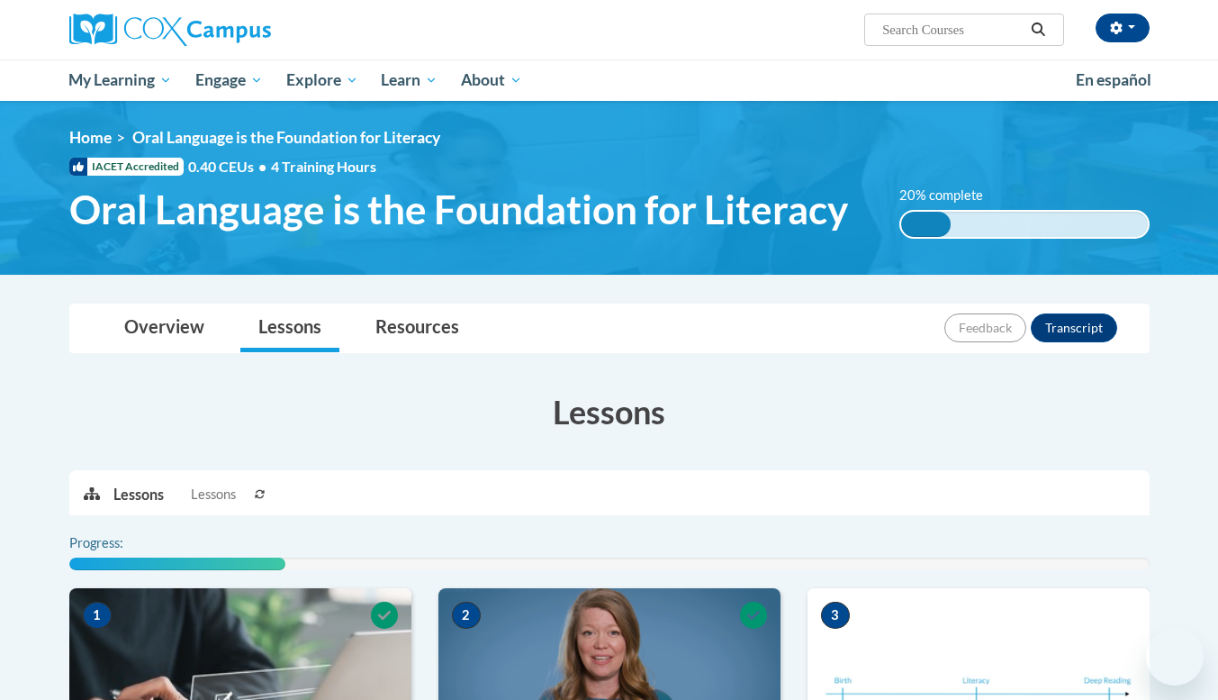 The height and width of the screenshot is (700, 1218). Describe the element at coordinates (121, 543) in the screenshot. I see `label: Progress:` at that location.